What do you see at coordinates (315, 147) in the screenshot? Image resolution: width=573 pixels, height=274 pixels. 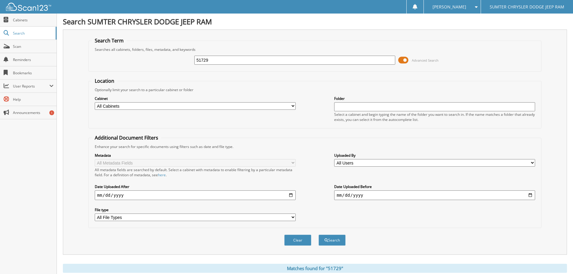 I see `div: Enhance your search for specific documents using filters such as date and file type.` at bounding box center [315, 147].